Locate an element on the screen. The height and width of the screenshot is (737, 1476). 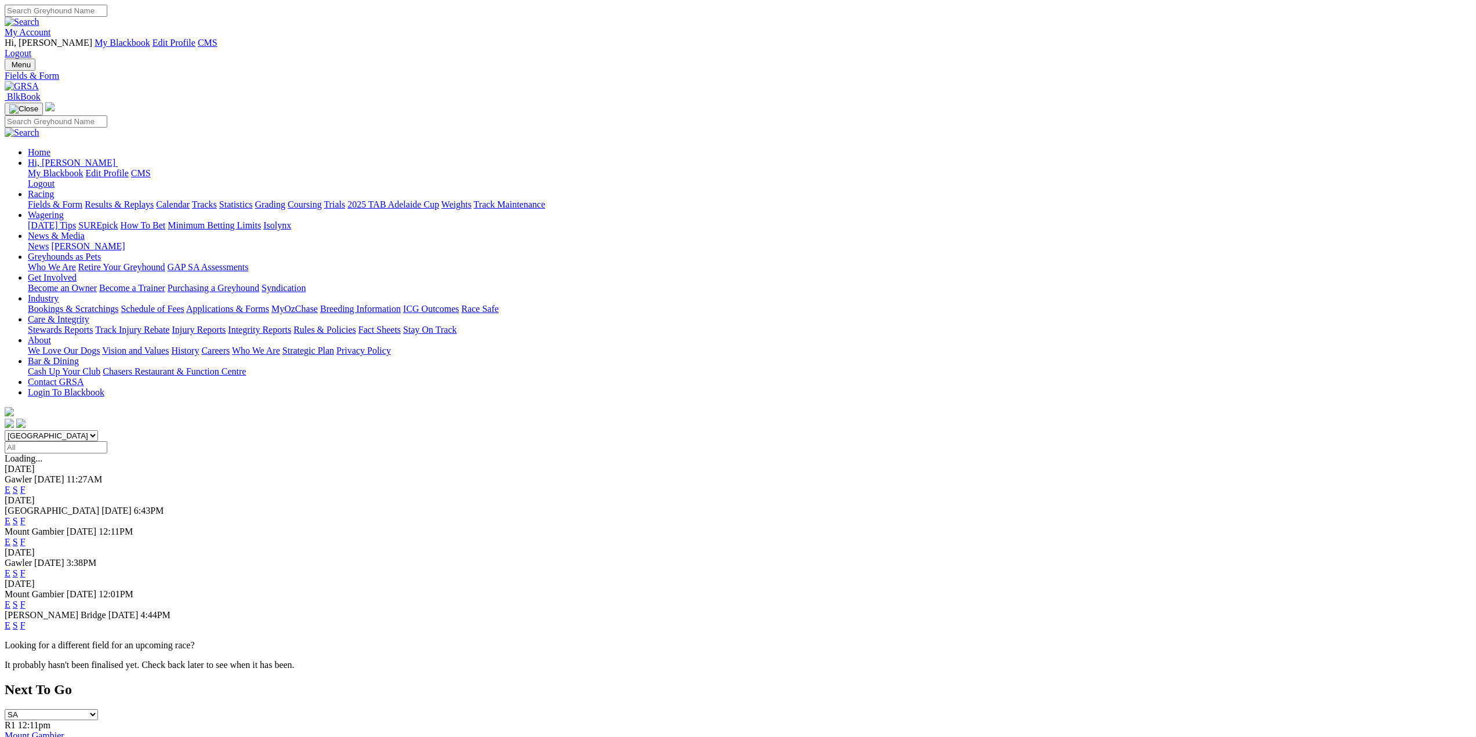
span: BlkBook is located at coordinates (24, 96).